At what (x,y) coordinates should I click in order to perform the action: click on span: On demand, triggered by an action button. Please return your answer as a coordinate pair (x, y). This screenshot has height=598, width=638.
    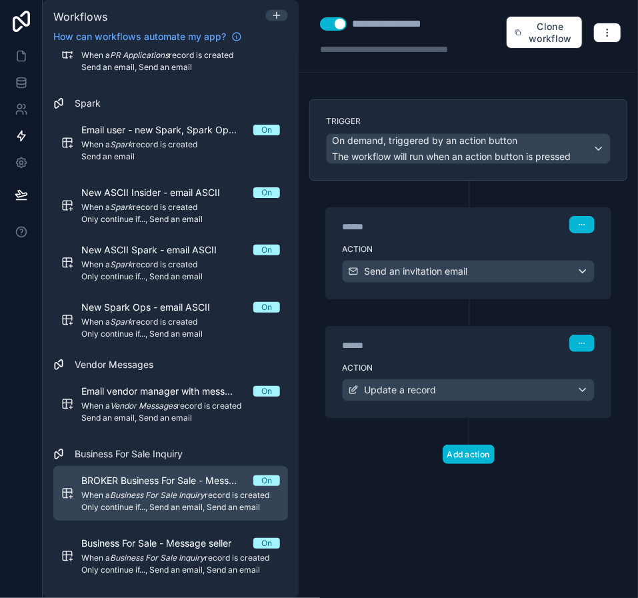
    Looking at the image, I should click on (425, 141).